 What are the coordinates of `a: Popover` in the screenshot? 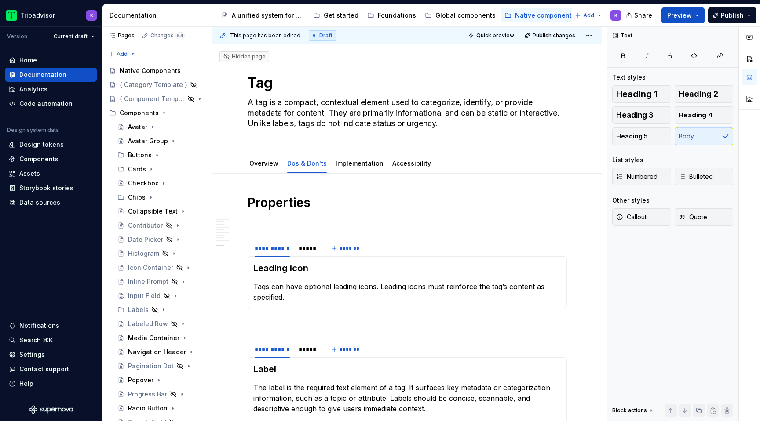 It's located at (161, 380).